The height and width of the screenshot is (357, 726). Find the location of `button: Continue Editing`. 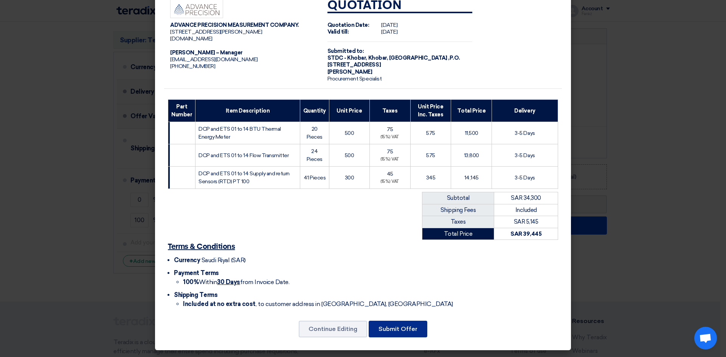

button: Continue Editing is located at coordinates (333, 329).